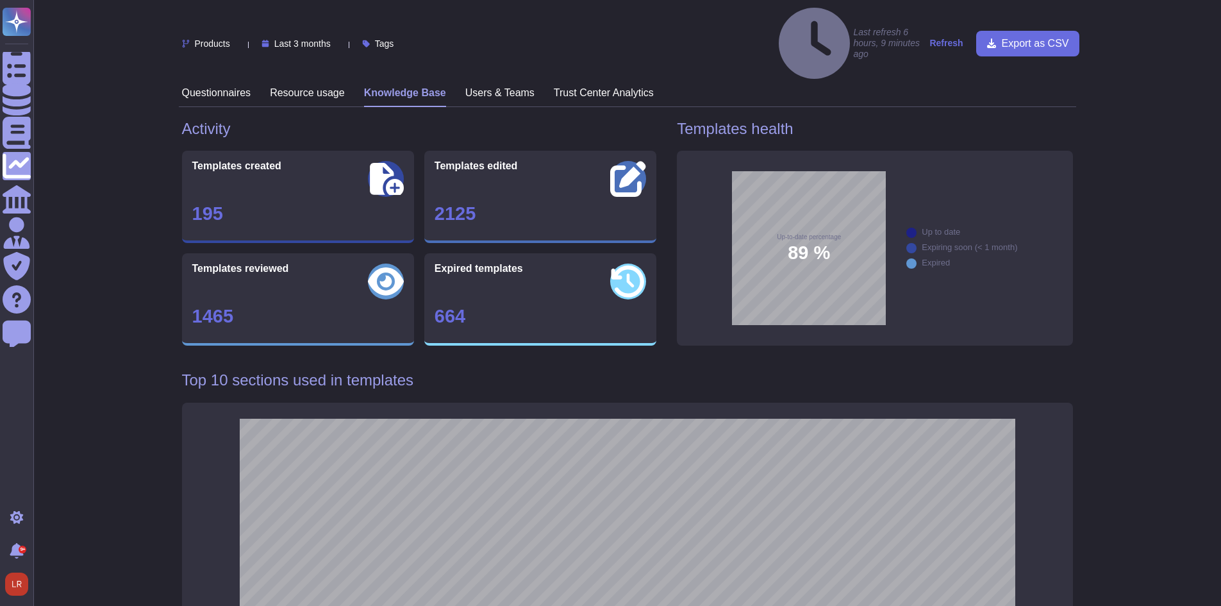  Describe the element at coordinates (540, 316) in the screenshot. I see `div: 664` at that location.